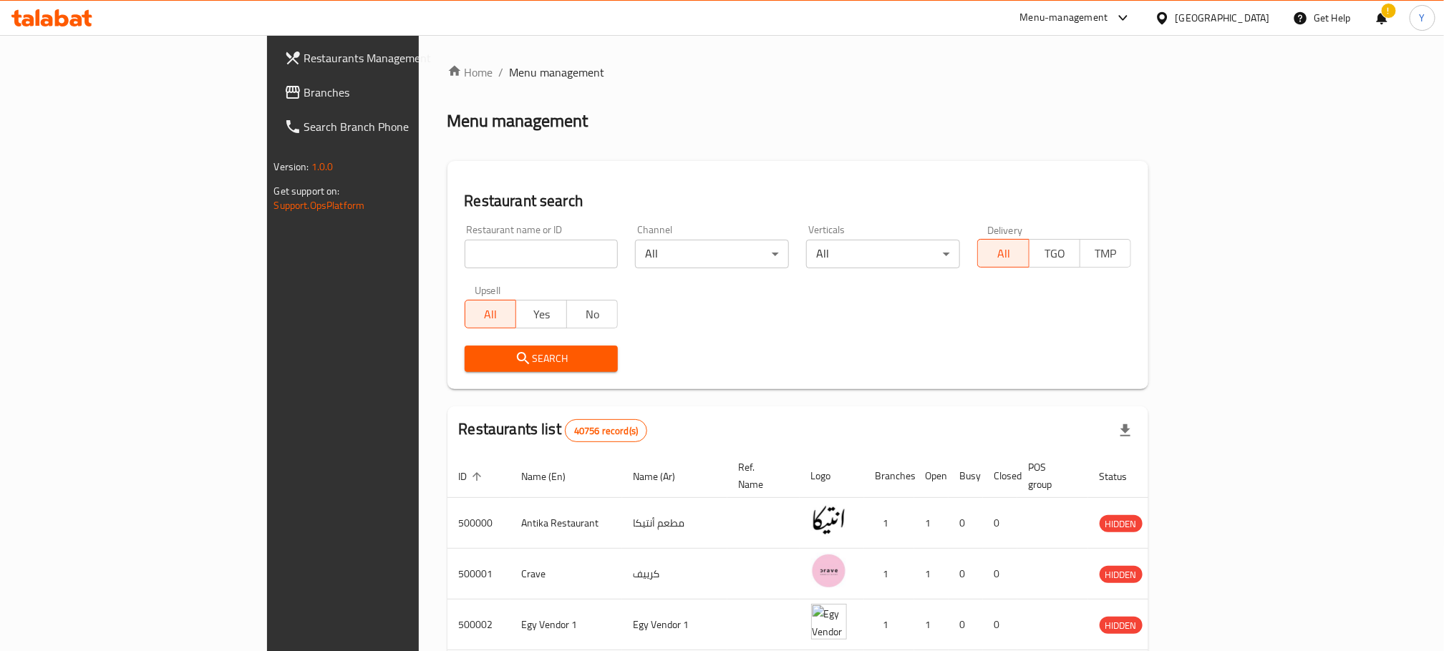 Image resolution: width=1444 pixels, height=651 pixels. I want to click on a: Branches, so click(390, 92).